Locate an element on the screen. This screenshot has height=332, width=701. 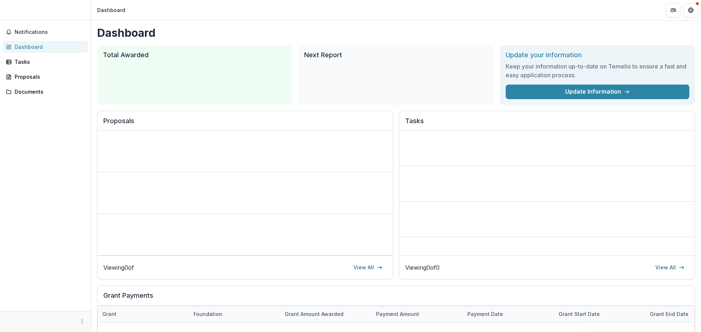
h2: Update your information is located at coordinates (597, 55).